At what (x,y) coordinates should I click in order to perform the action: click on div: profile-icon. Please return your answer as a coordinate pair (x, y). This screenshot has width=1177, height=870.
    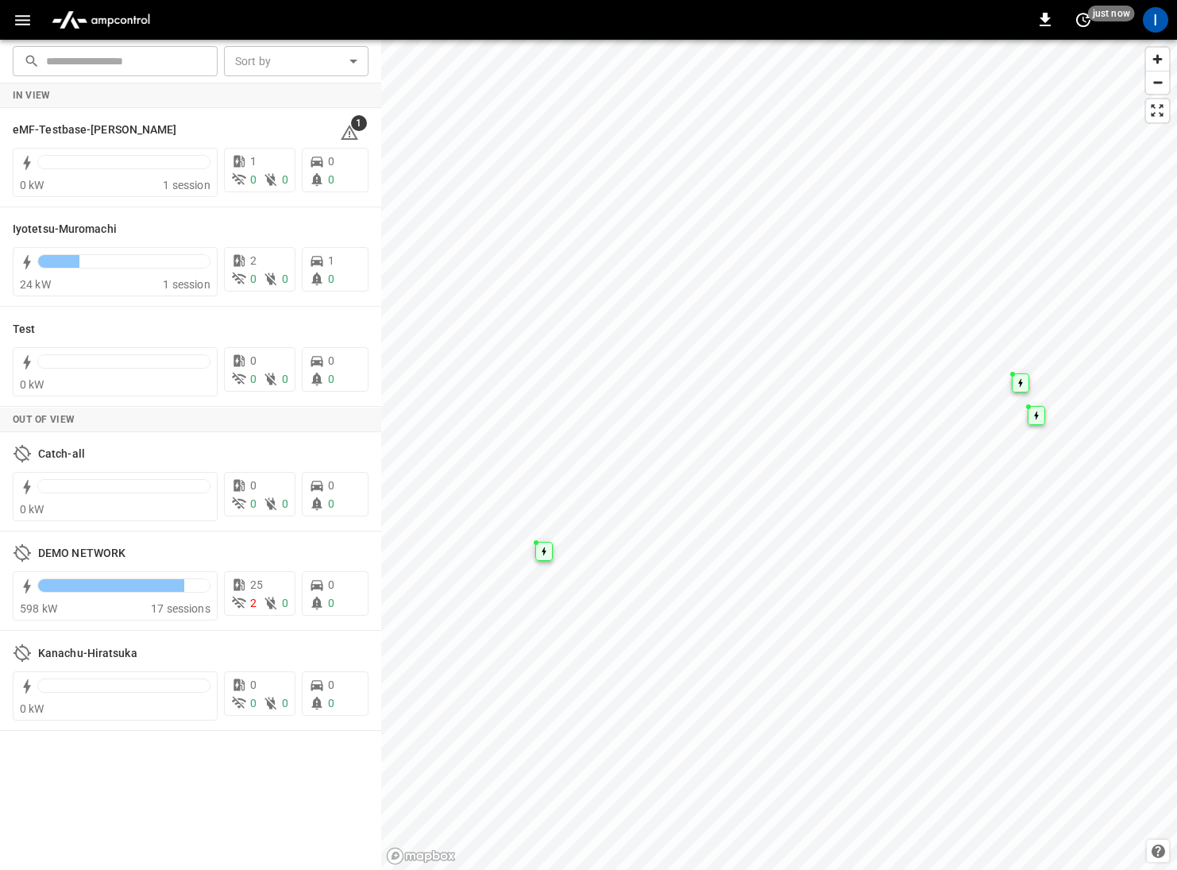
    Looking at the image, I should click on (1156, 20).